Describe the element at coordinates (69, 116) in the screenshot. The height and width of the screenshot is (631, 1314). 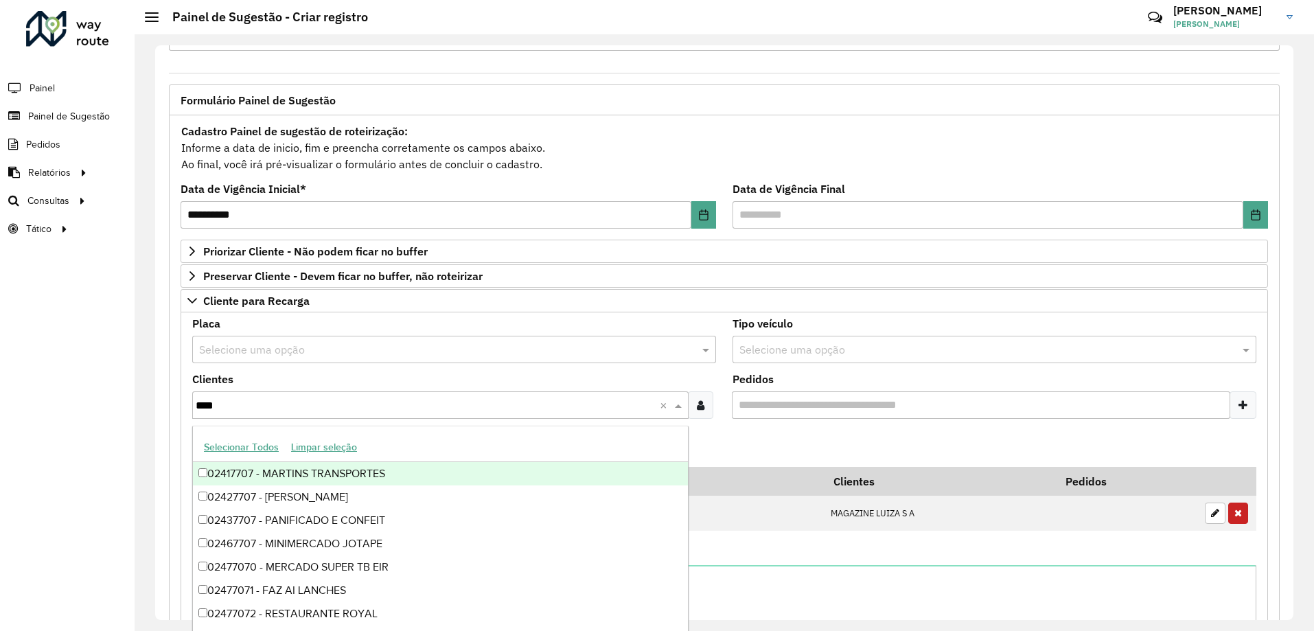
I see `span: Painel de Sugestão` at that location.